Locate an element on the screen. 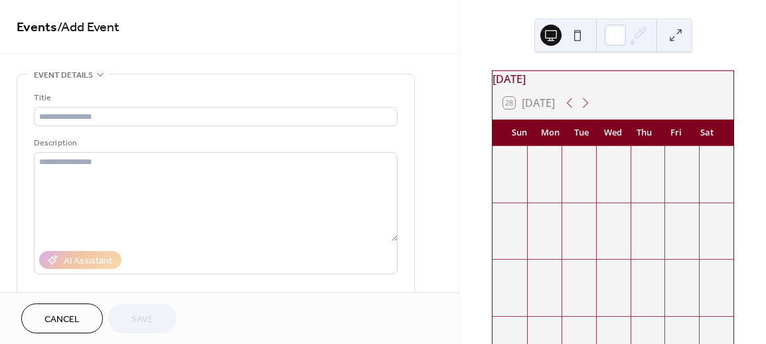 Image resolution: width=766 pixels, height=344 pixels. div: 11 is located at coordinates (639, 211).